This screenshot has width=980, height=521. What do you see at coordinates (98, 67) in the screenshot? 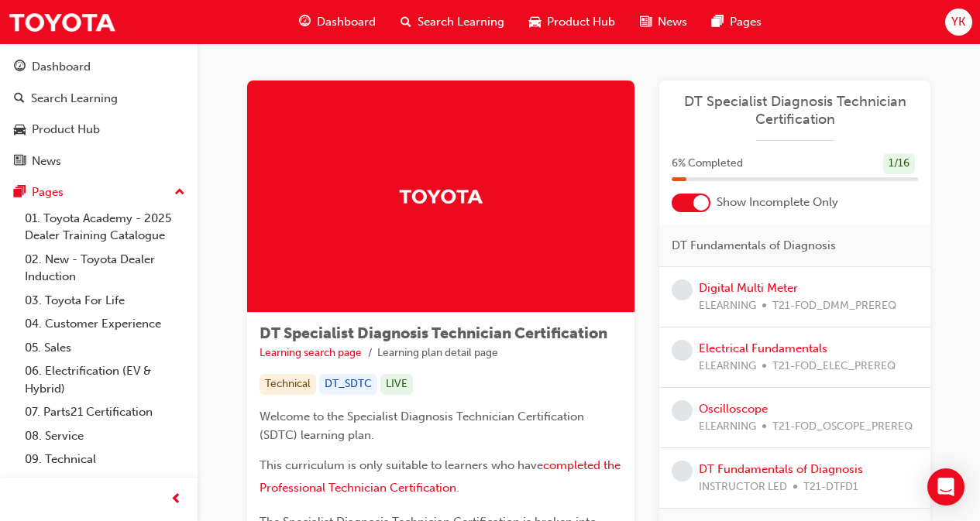
I see `a: Dashboard` at bounding box center [98, 67].